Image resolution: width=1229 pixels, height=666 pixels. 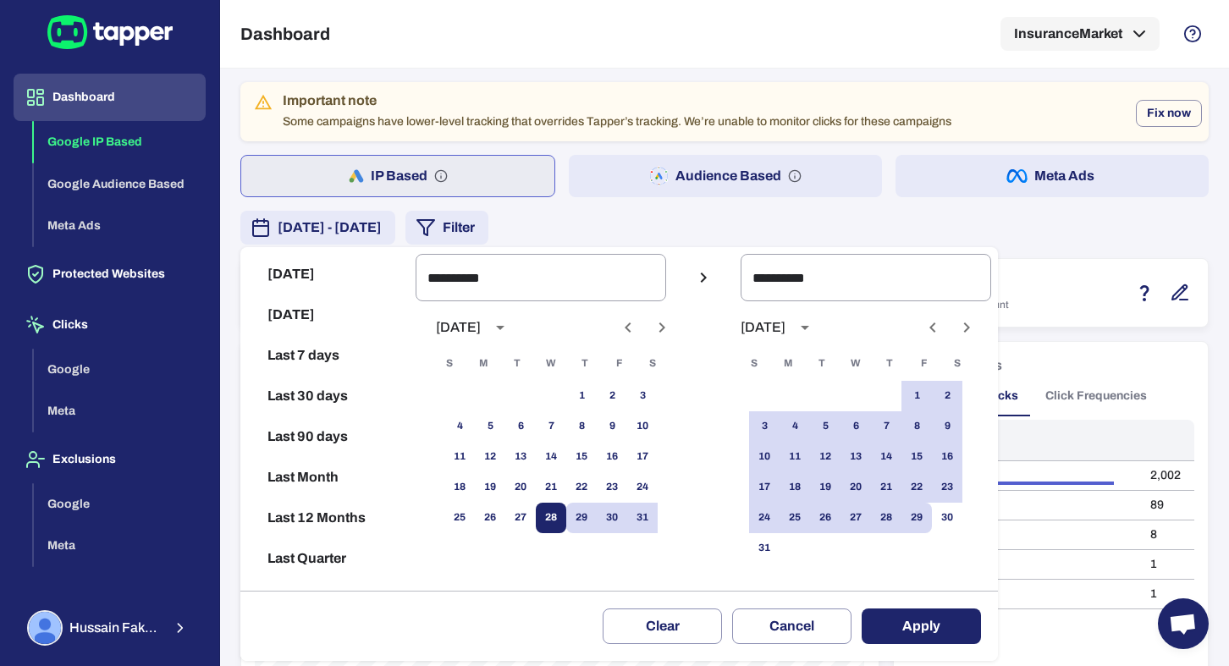 I want to click on button: Cancel, so click(x=791, y=626).